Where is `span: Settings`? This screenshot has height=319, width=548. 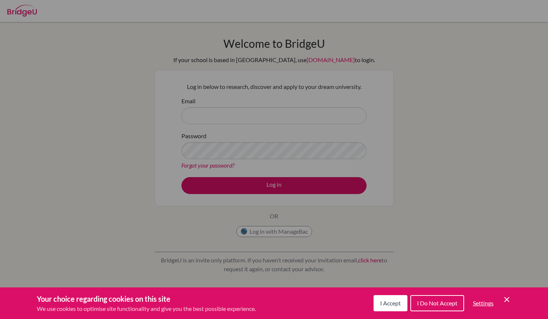 span: Settings is located at coordinates (483, 303).